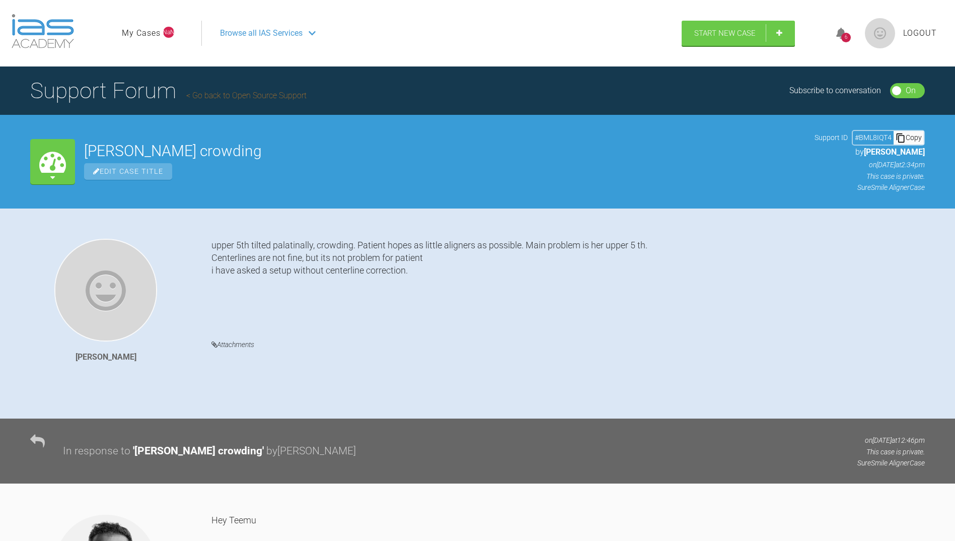  Describe the element at coordinates (97, 451) in the screenshot. I see `div: In response to` at that location.